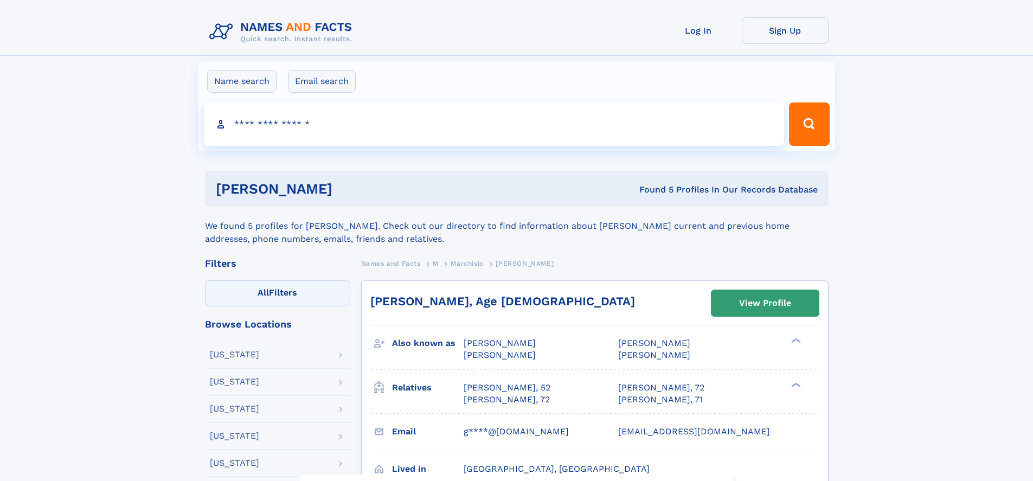 This screenshot has width=1033, height=481. I want to click on a: Names and Facts, so click(391, 263).